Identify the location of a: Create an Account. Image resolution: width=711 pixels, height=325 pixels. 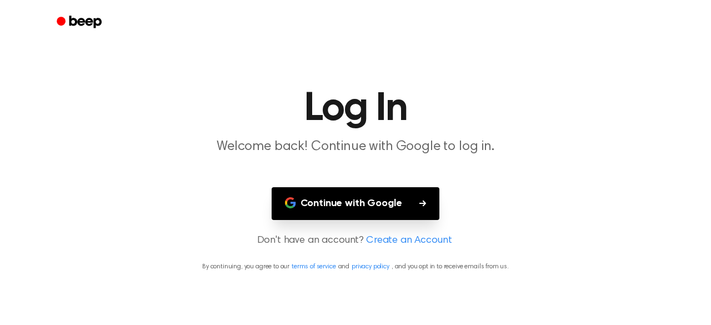
(409, 240).